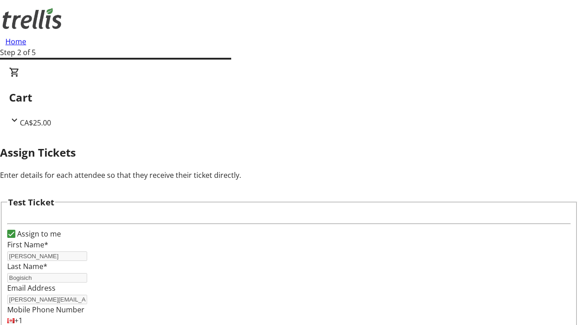  What do you see at coordinates (27, 266) in the screenshot?
I see `label: Last Name*` at bounding box center [27, 266].